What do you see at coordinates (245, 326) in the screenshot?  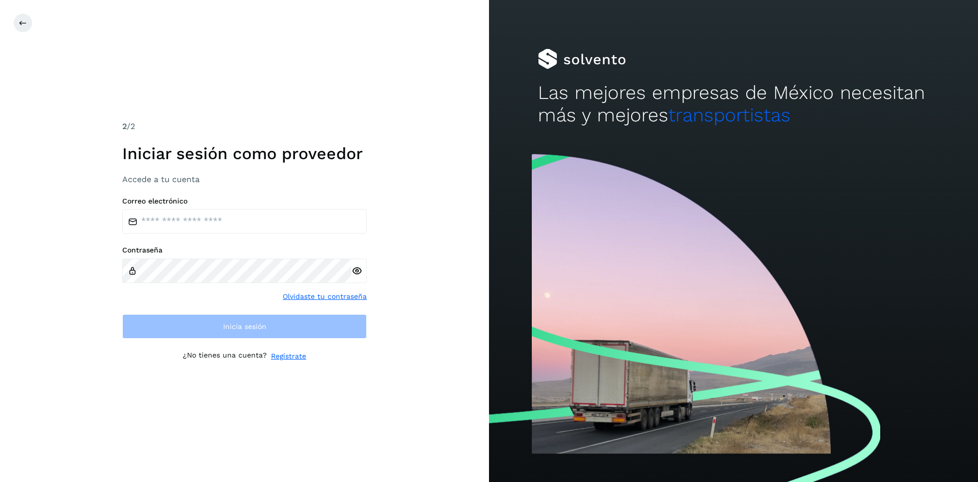 I see `span: Inicia sesión` at bounding box center [245, 326].